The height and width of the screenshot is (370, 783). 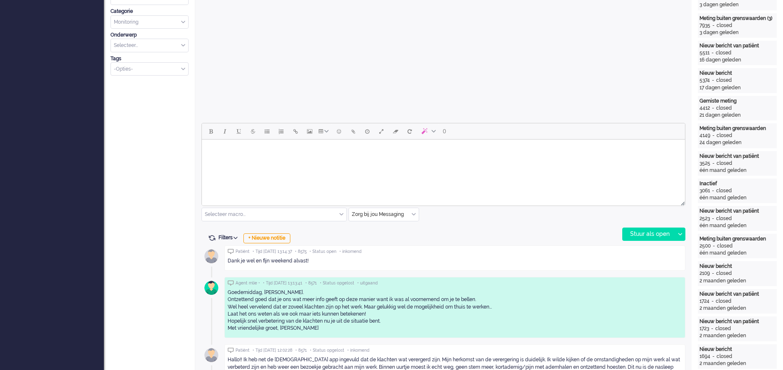 What do you see at coordinates (704, 108) in the screenshot?
I see `div: 4412` at bounding box center [704, 108].